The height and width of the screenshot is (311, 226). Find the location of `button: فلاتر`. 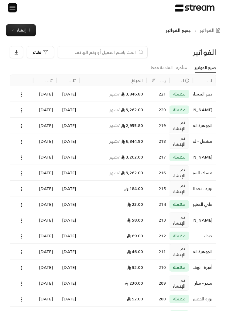

button: فلاتر is located at coordinates (40, 52).